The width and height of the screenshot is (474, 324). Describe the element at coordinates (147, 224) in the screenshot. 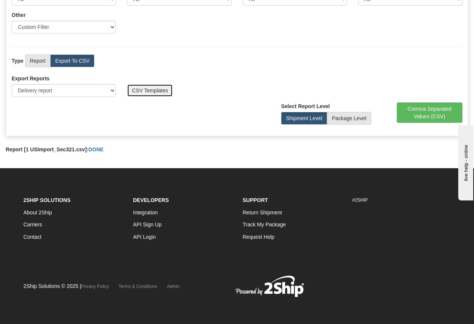

I see `a: API Sign Up` at that location.